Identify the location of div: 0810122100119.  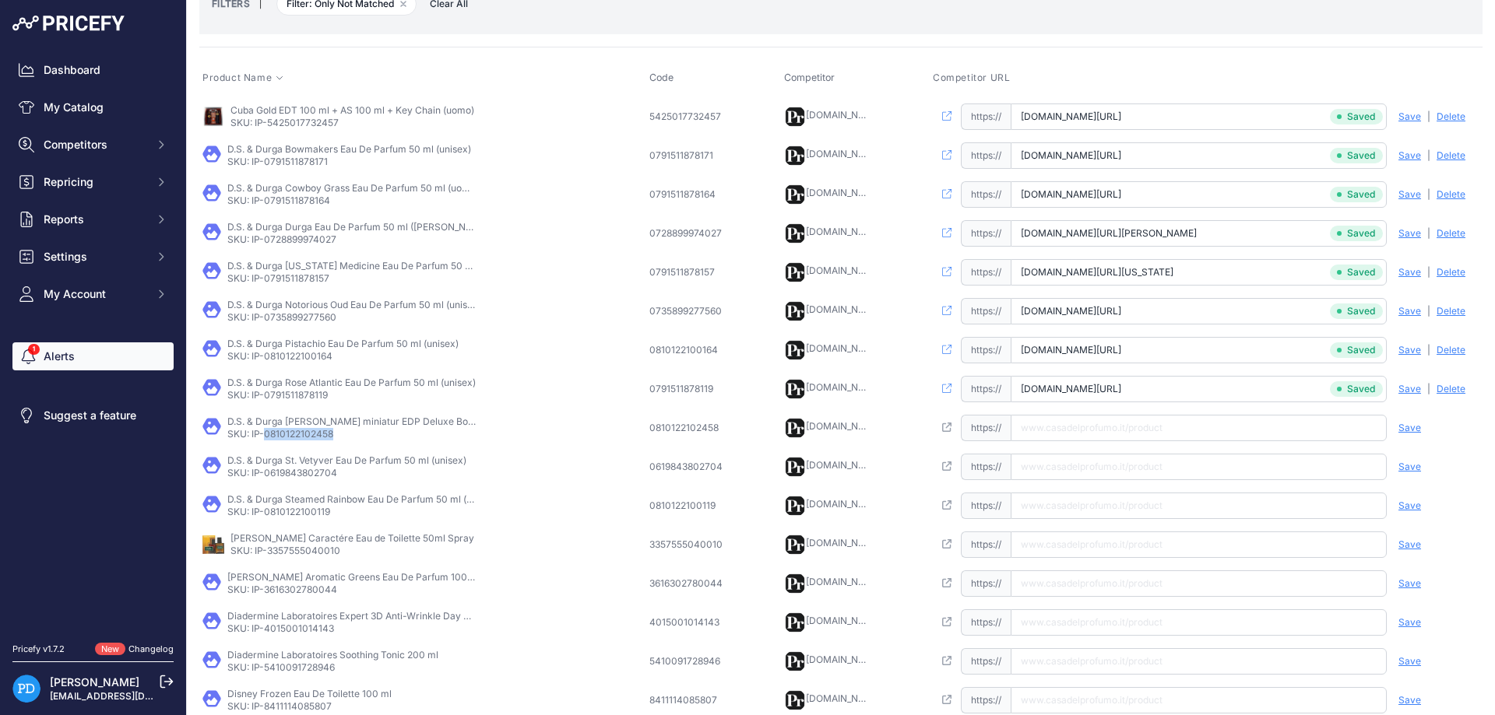
(688, 506).